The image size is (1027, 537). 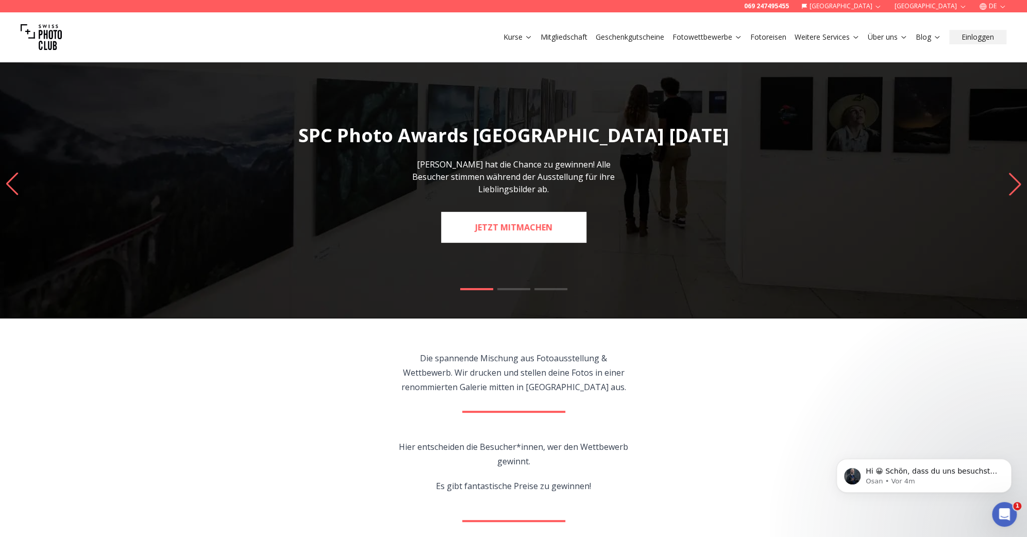 I want to click on div: message notification from Osan, Vor 4m. Hi 😀 Schön, dass du uns besuchst. Stell' uns gerne jederz..., so click(x=103, y=39).